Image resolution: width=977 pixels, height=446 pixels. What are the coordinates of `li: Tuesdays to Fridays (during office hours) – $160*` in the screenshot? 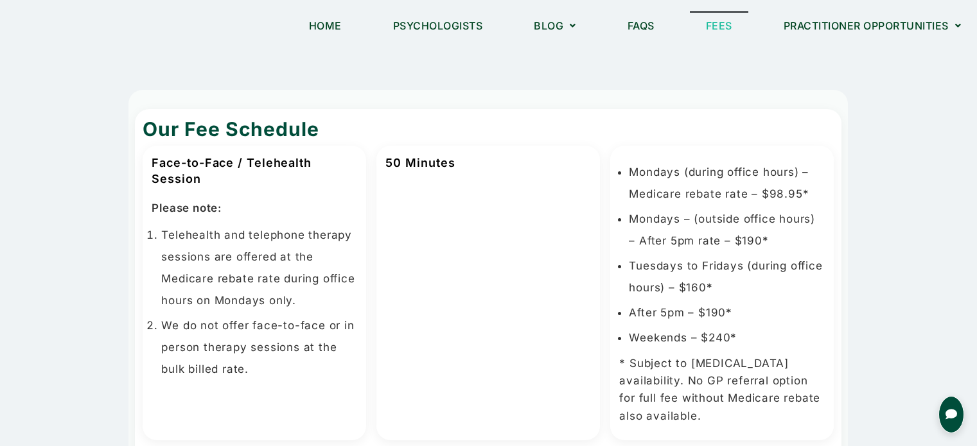 It's located at (726, 277).